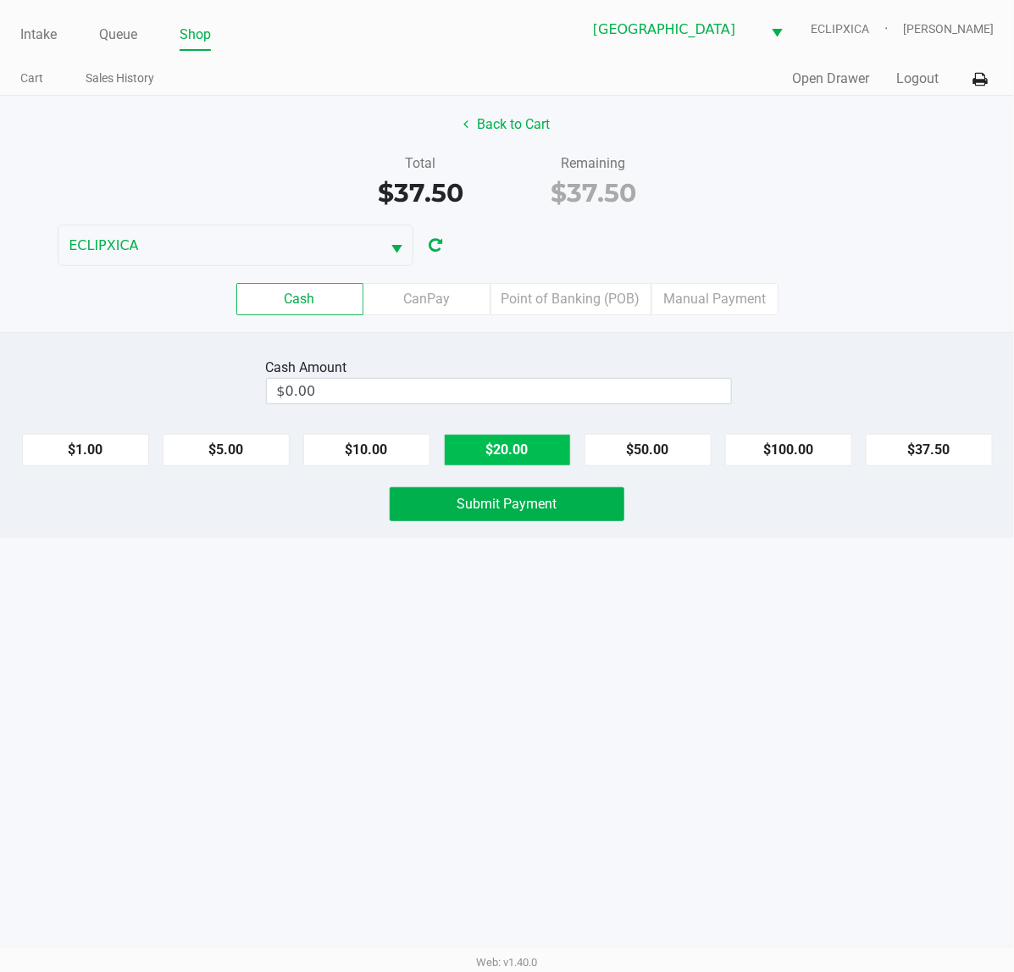 The image size is (1014, 972). Describe the element at coordinates (507, 962) in the screenshot. I see `span: Web: v1.40.0` at that location.